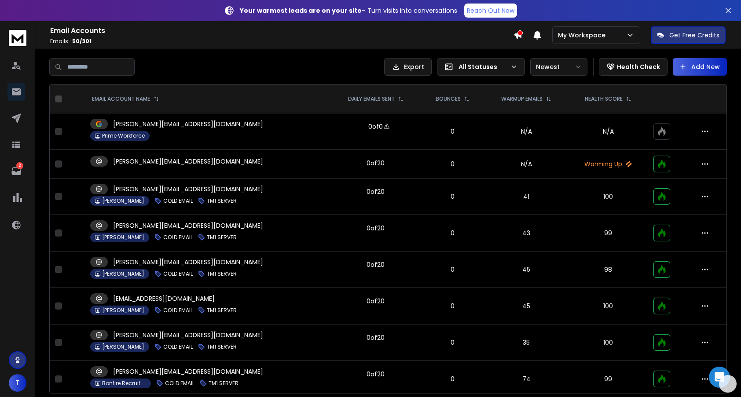 This screenshot has width=741, height=397. I want to click on p: Emails :, so click(281, 41).